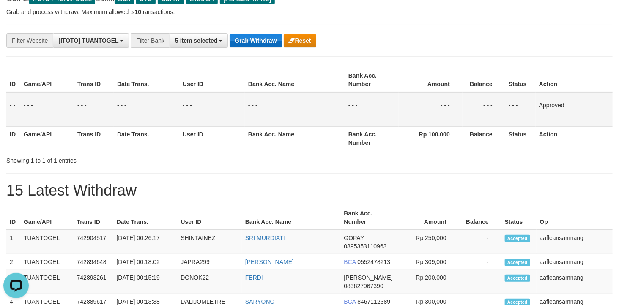 The height and width of the screenshot is (305, 619). What do you see at coordinates (199, 41) in the screenshot?
I see `button: 5 item selected` at bounding box center [199, 41].